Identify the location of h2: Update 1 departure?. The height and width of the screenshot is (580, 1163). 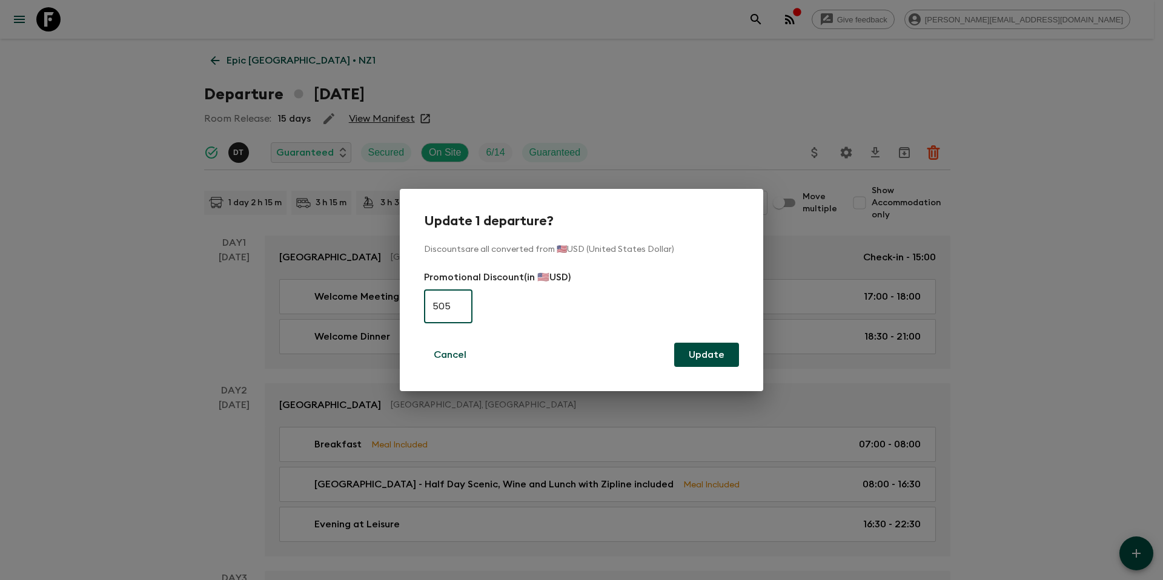
(581, 221).